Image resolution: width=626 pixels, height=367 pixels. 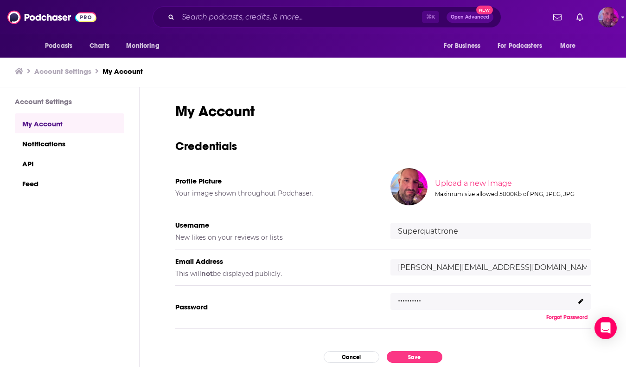 I want to click on a: API, so click(x=70, y=163).